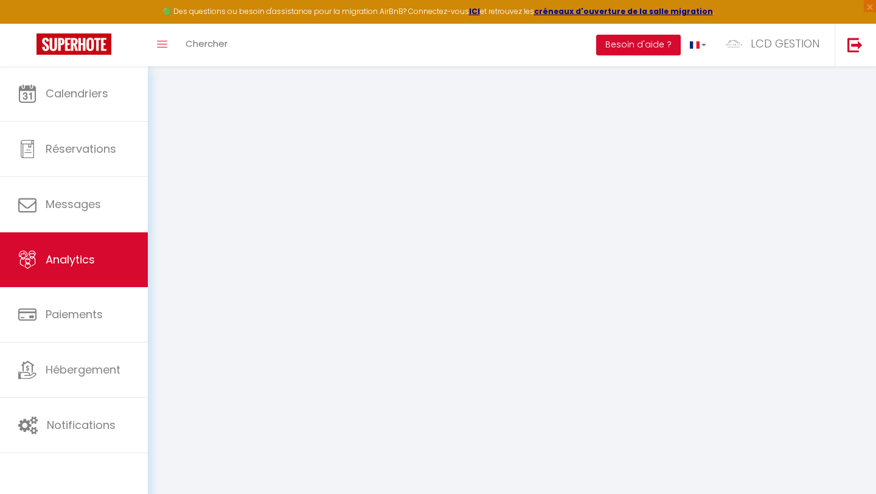  Describe the element at coordinates (624, 11) in the screenshot. I see `strong: créneaux d'ouverture de la salle migration` at that location.